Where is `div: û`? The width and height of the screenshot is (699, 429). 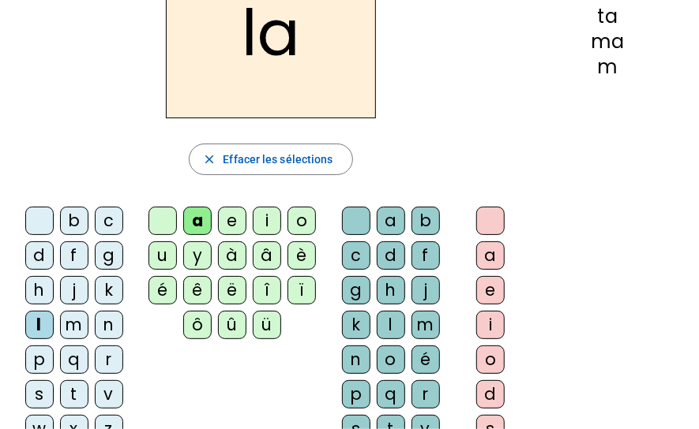
div: û is located at coordinates (232, 325).